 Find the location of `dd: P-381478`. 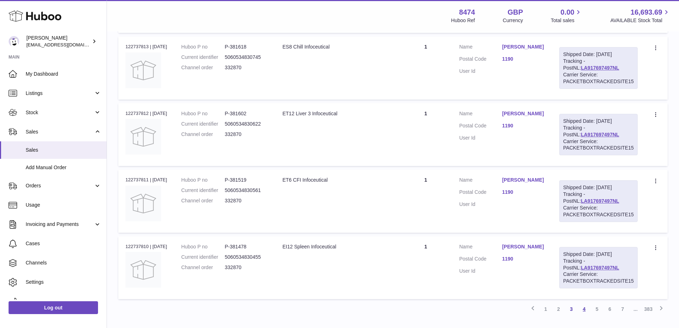

dd: P-381478 is located at coordinates (247, 246).